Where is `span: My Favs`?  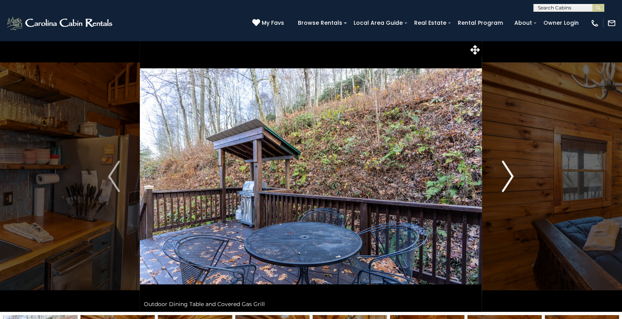 span: My Favs is located at coordinates (273, 23).